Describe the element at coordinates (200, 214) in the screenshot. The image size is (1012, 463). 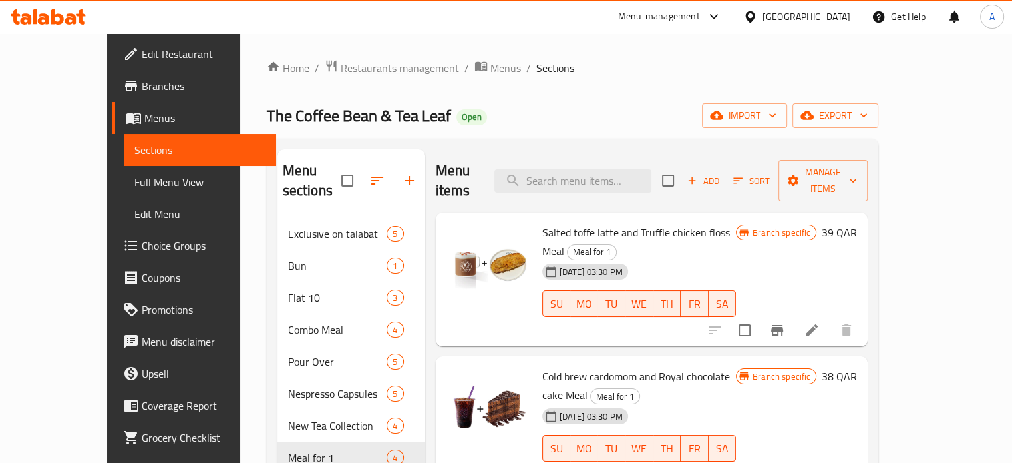
I see `a: Edit Menu` at that location.